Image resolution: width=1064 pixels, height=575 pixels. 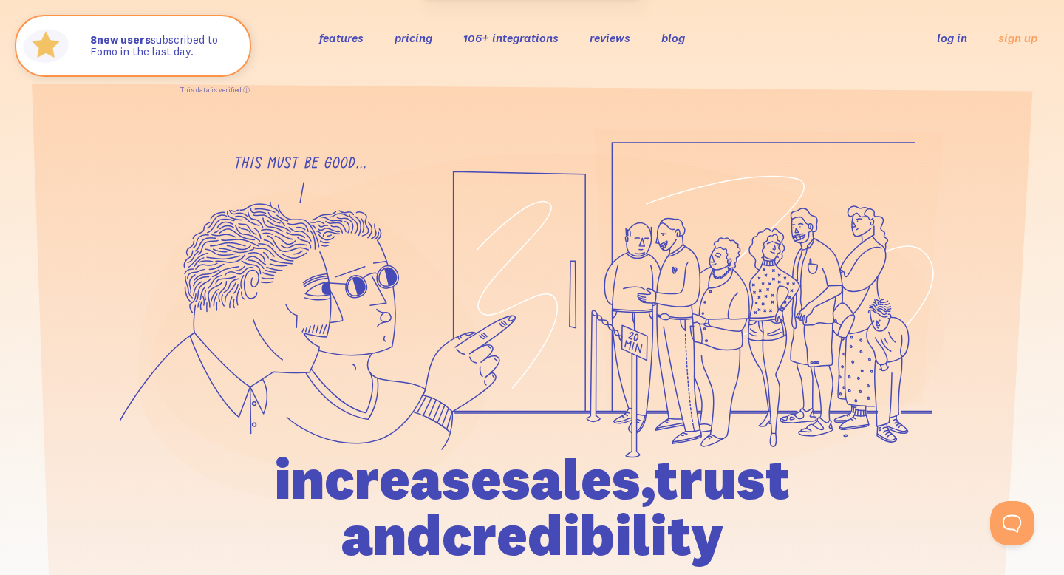 I want to click on a: features, so click(x=341, y=38).